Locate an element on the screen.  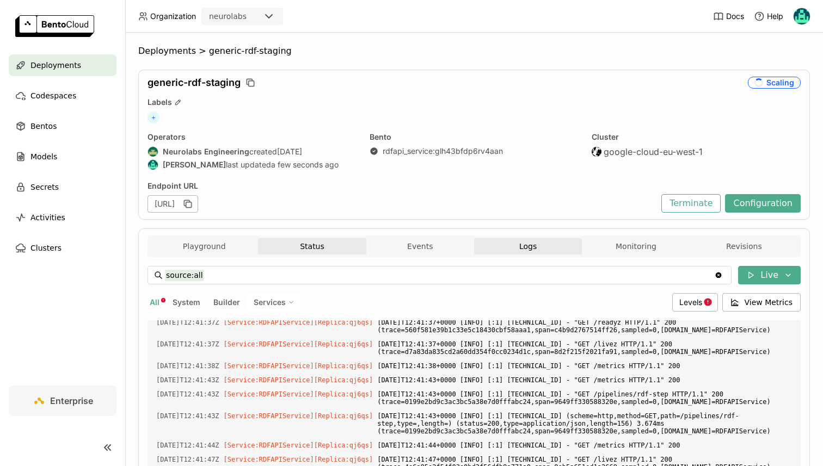
span: Codespaces is located at coordinates (53, 96).